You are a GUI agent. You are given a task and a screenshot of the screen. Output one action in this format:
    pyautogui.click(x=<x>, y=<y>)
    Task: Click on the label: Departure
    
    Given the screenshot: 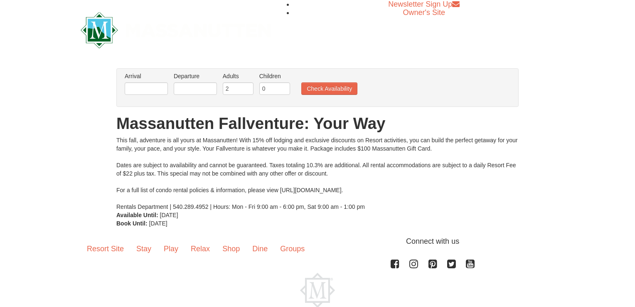 What is the action you would take?
    pyautogui.click(x=195, y=76)
    